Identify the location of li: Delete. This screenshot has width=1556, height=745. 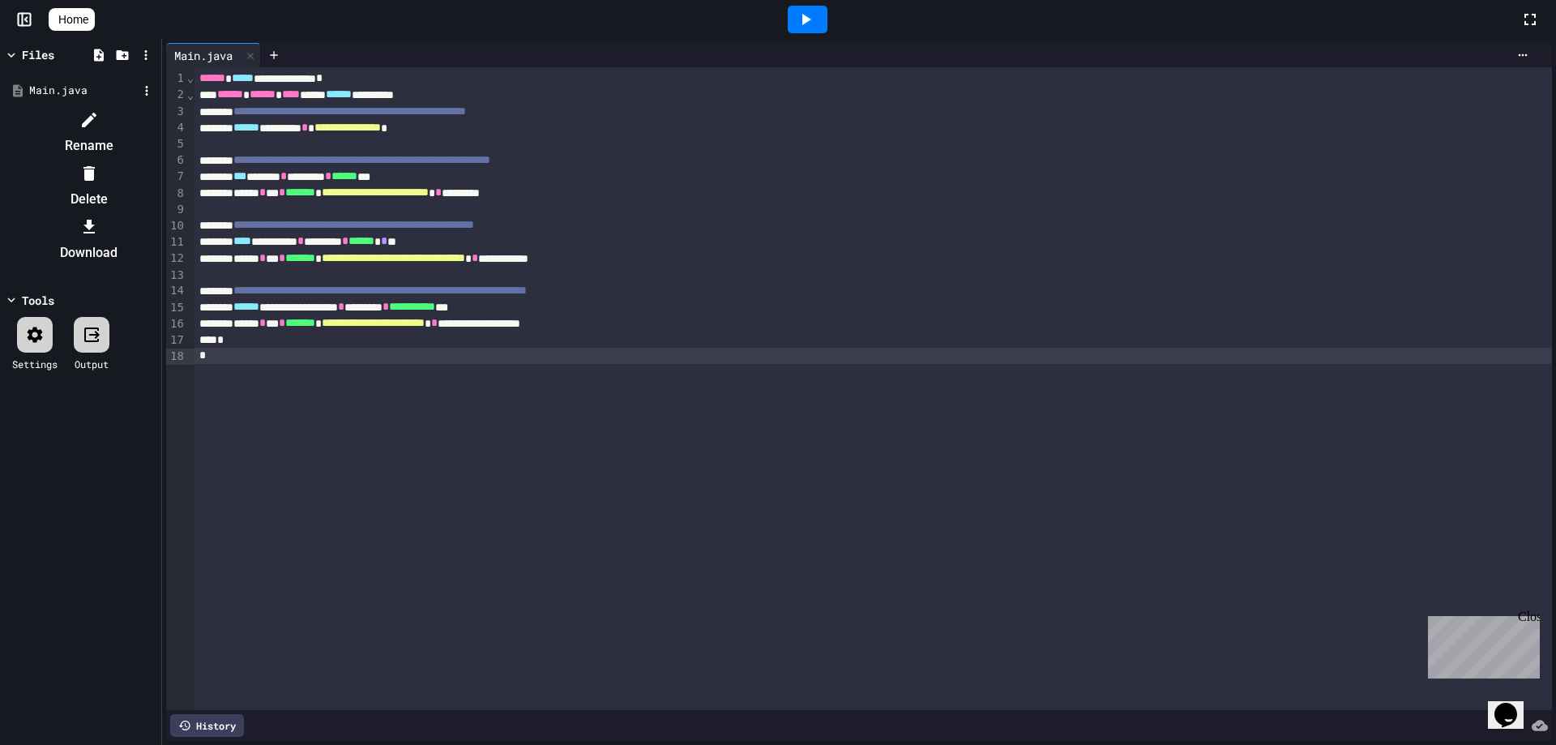
(88, 186).